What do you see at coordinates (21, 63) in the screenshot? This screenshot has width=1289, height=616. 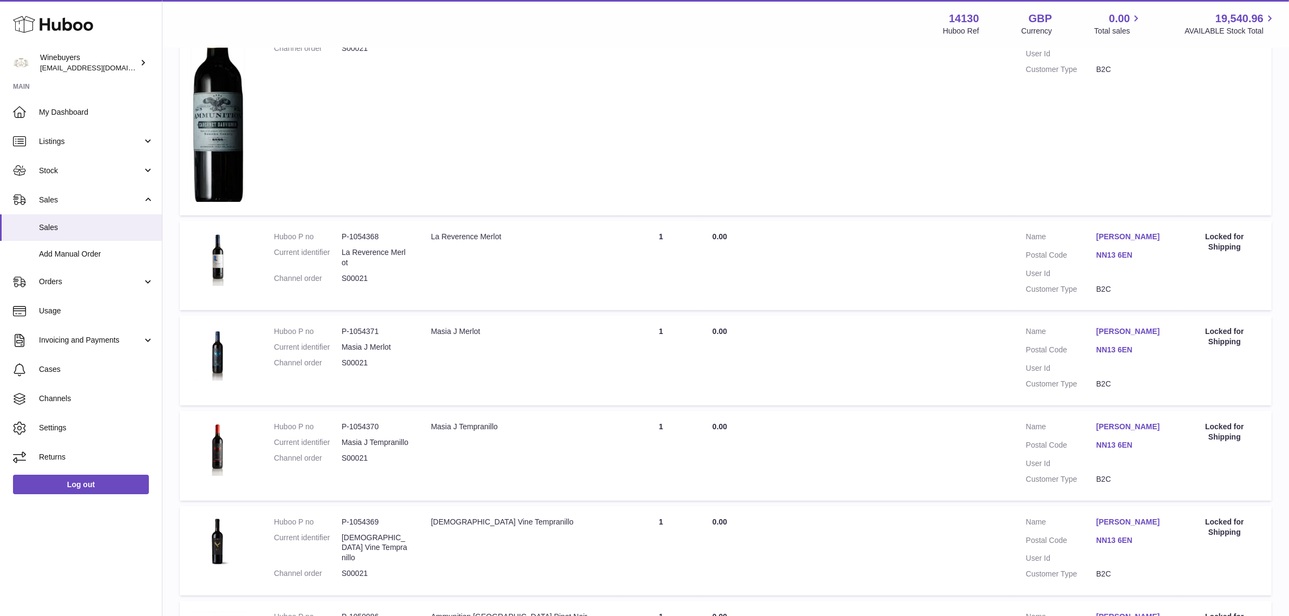 I see `img: internalAdmin-14130@internal.huboo.com` at bounding box center [21, 63].